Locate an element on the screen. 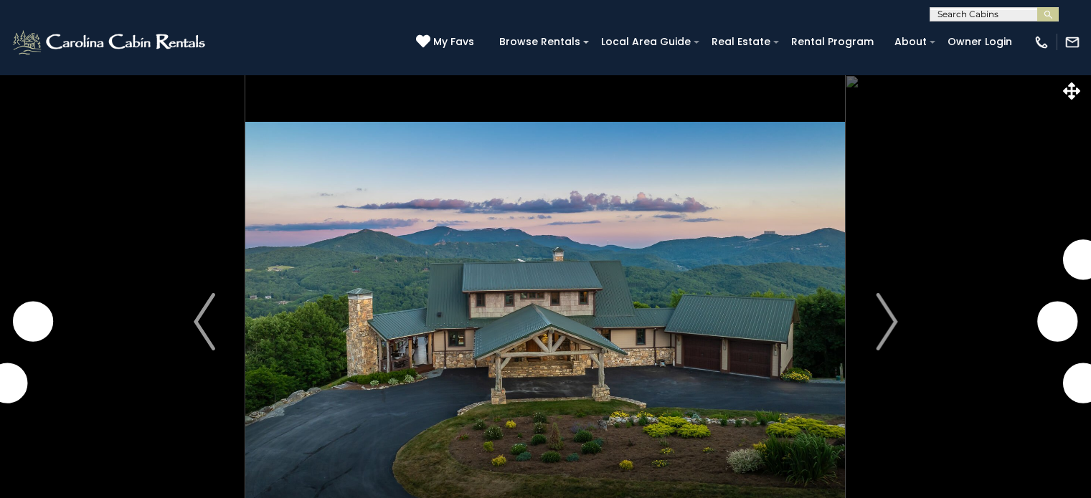  img: mail-regular-white.png is located at coordinates (1072, 42).